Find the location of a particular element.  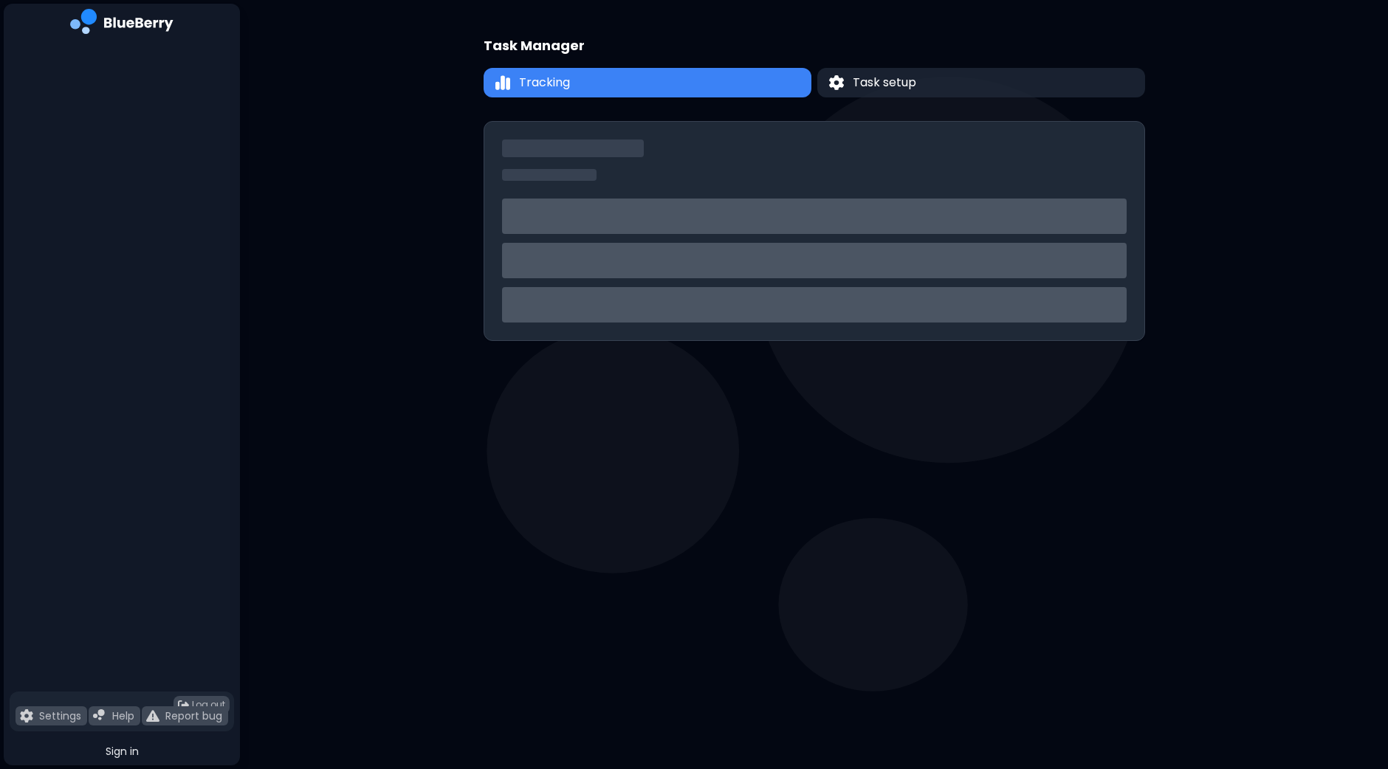

img: Tracking is located at coordinates (503, 83).